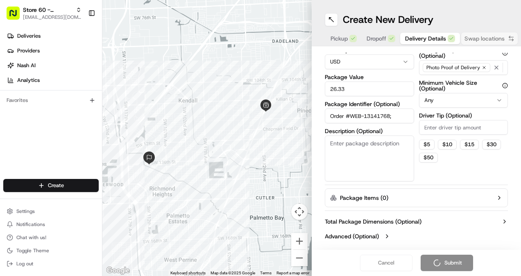  I want to click on a: Powered byPylon, so click(78, 141).